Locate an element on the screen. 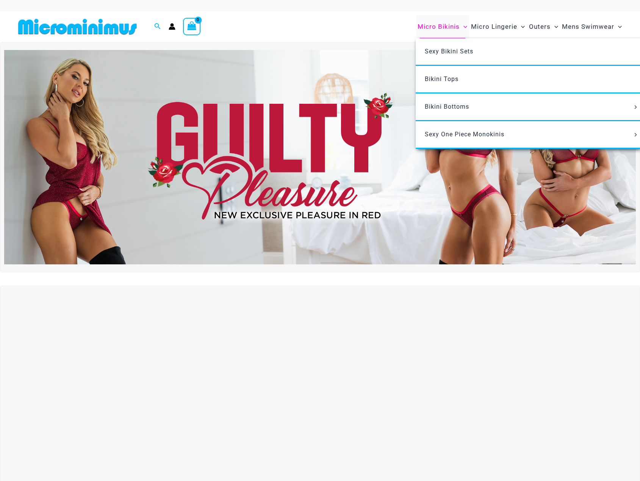  a: Mens SwimwearMenu ToggleMenu Toggle is located at coordinates (592, 27).